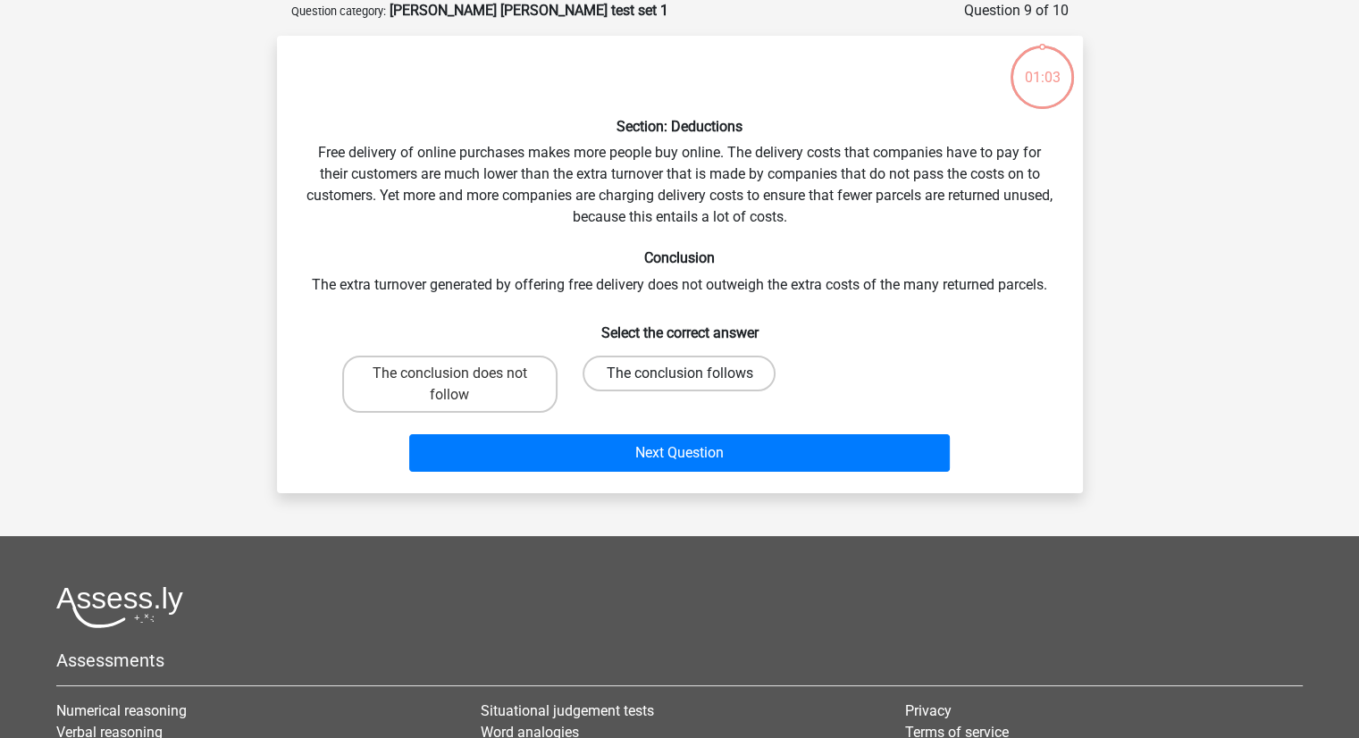  What do you see at coordinates (928, 710) in the screenshot?
I see `a: Privacy` at bounding box center [928, 710].